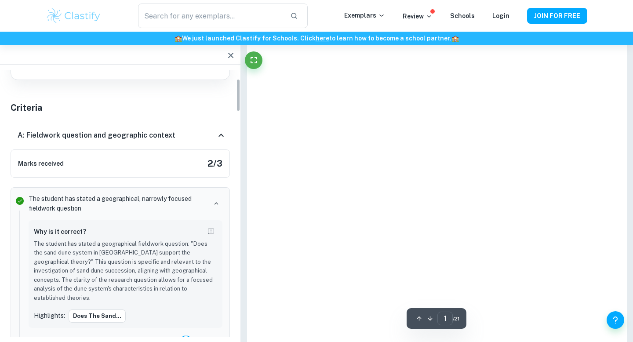 This screenshot has height=342, width=633. I want to click on img: Clastify logo, so click(73, 16).